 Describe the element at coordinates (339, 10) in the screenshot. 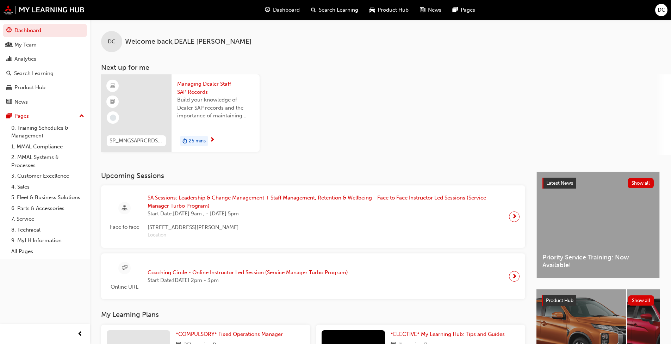

I see `span: Search Learning` at that location.